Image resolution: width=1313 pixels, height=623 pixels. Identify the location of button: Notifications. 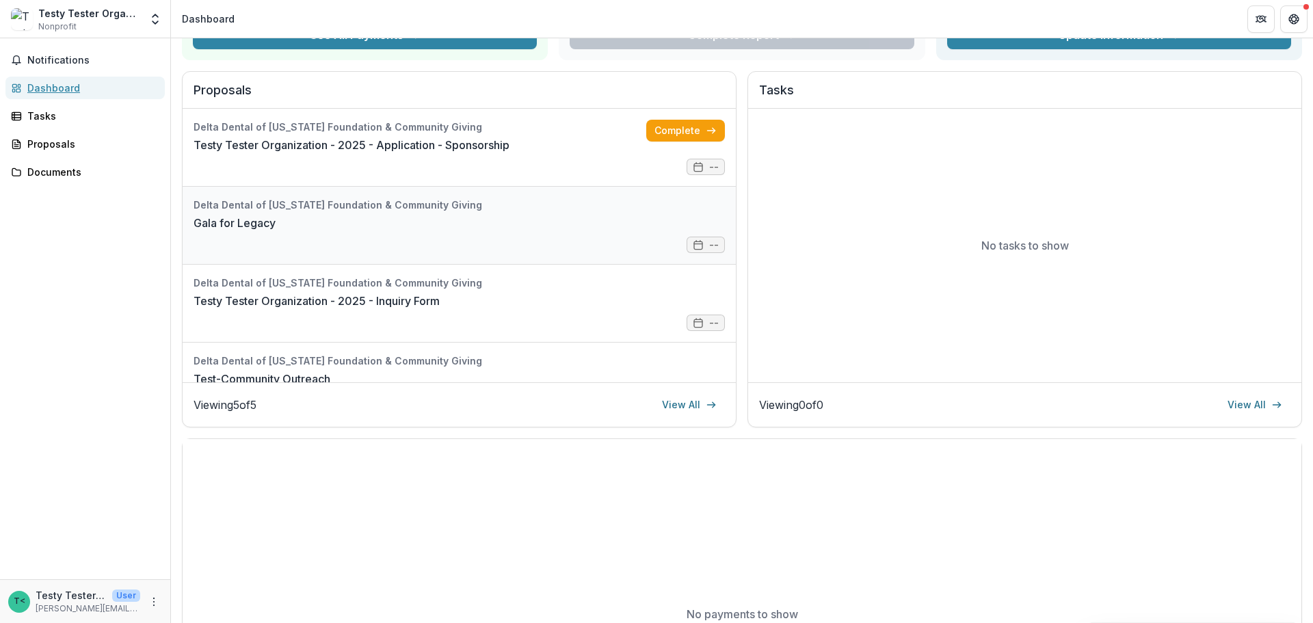
(85, 60).